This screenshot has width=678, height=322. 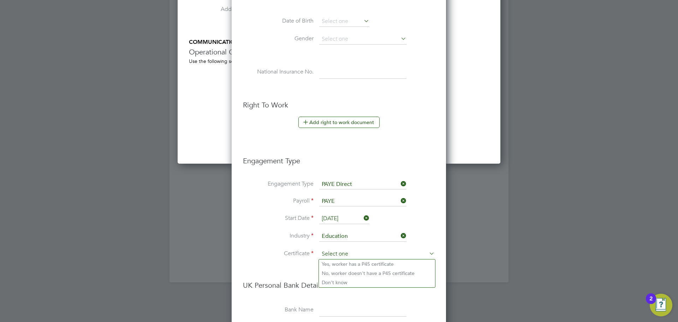 What do you see at coordinates (339, 61) in the screenshot?
I see `div: Use the following section to share any operational communications between Supply Chain participants.` at bounding box center [339, 61].